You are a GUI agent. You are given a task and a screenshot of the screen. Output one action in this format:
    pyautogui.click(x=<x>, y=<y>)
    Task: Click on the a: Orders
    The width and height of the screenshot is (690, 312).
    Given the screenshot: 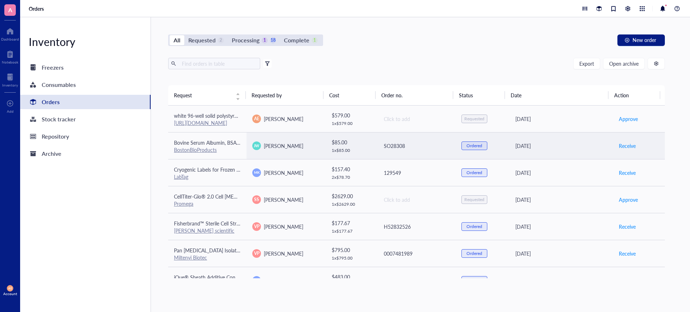 What is the action you would take?
    pyautogui.click(x=37, y=9)
    